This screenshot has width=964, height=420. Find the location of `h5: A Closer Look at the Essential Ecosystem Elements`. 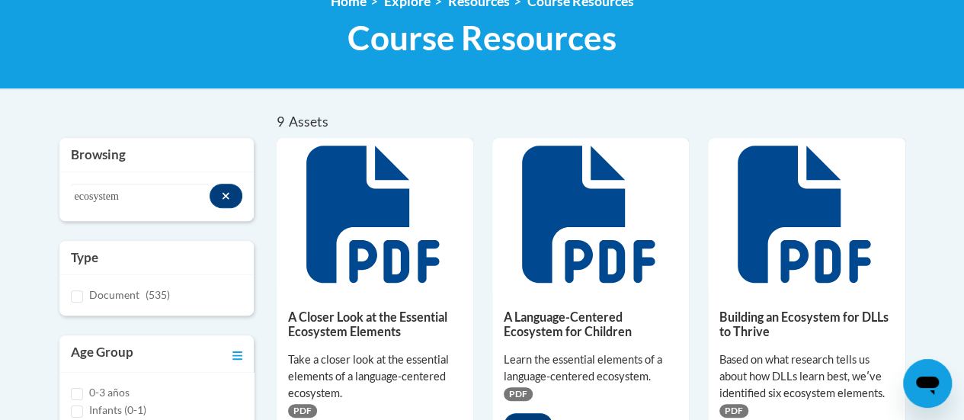

h5: A Closer Look at the Essential Ecosystem Elements is located at coordinates (375, 324).